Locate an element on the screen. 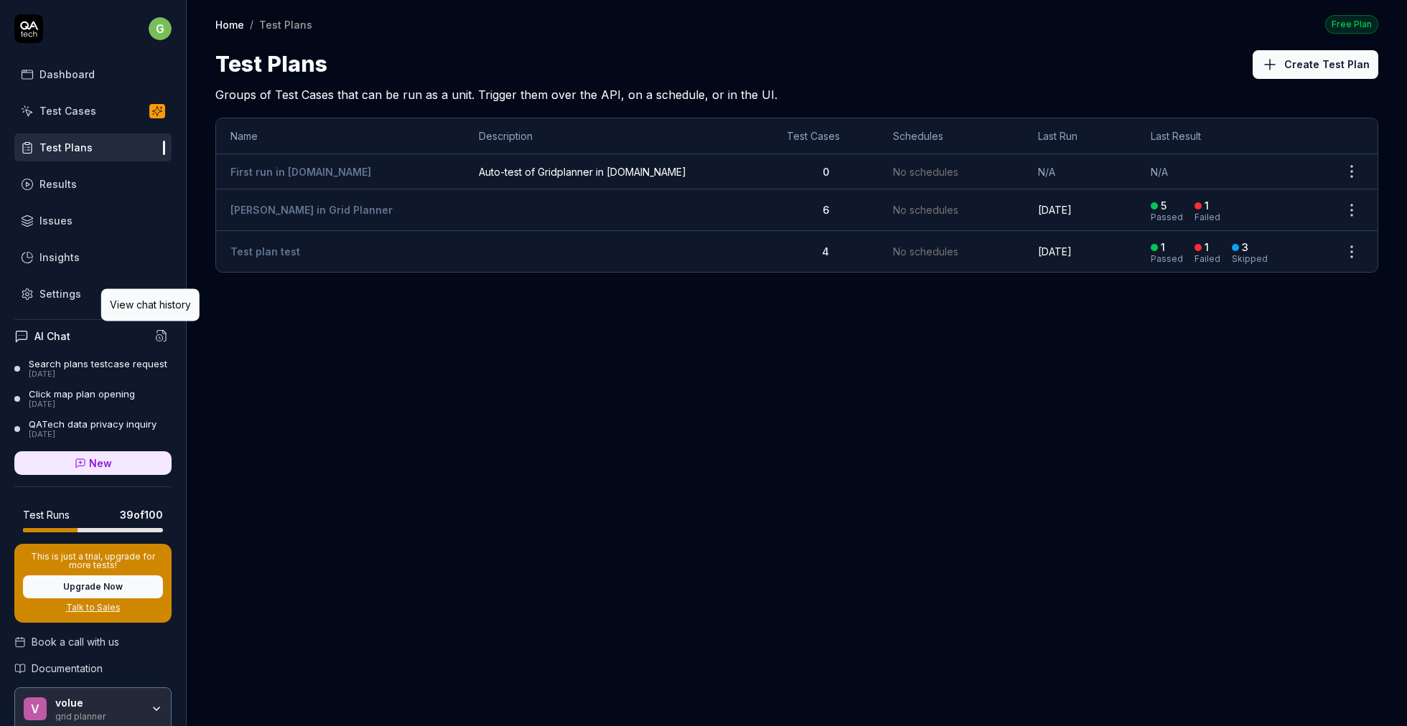  h1: Test Plans is located at coordinates (271, 64).